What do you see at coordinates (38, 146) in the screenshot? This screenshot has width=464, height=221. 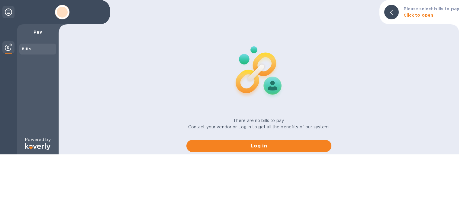 I see `img: Logo` at bounding box center [38, 146].